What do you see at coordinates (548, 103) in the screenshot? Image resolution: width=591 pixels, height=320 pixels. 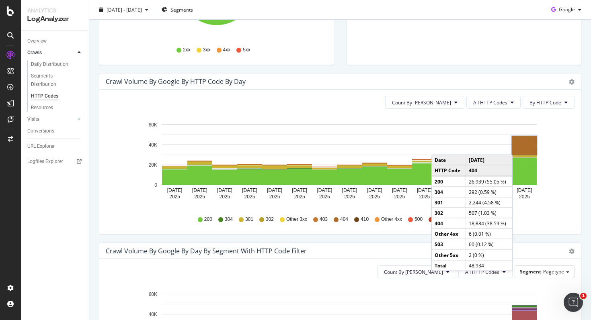 I see `button: By HTTP Code` at bounding box center [548, 103].